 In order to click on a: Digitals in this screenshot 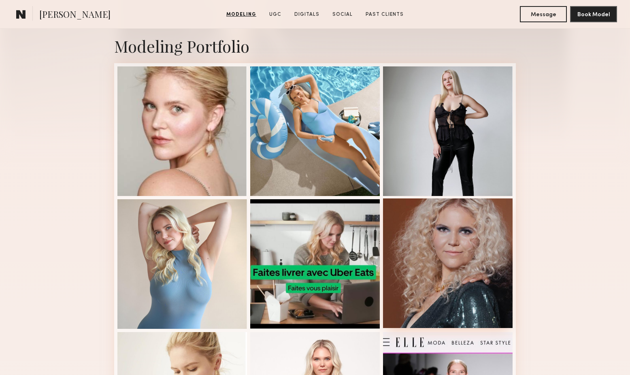, I will do `click(307, 15)`.